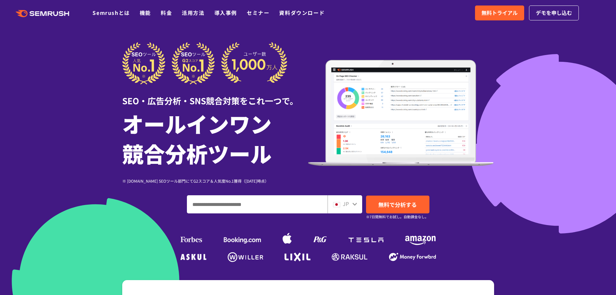 This screenshot has height=295, width=616. What do you see at coordinates (554, 13) in the screenshot?
I see `a: デモを申し込む` at bounding box center [554, 13].